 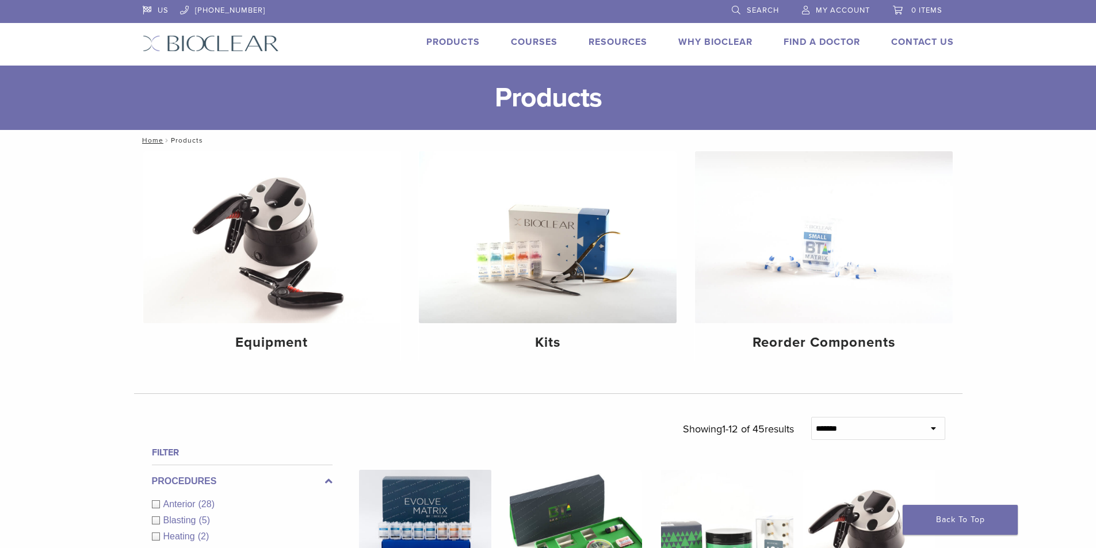 I want to click on a: Courses, so click(x=534, y=42).